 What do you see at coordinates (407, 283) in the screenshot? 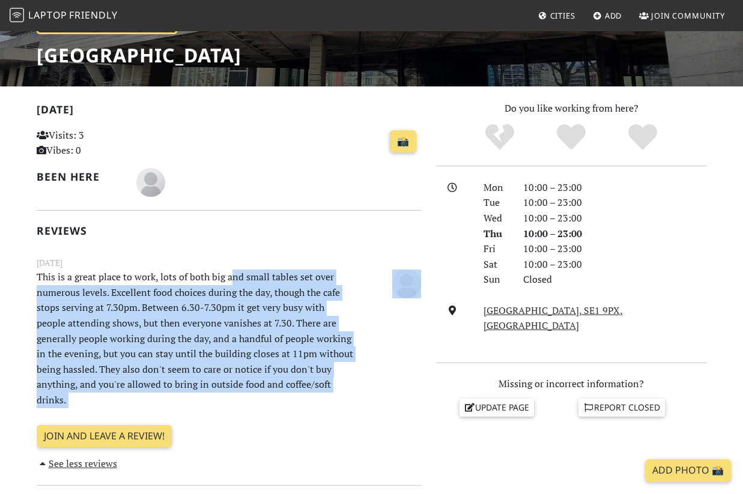
I see `span: Anonymous` at bounding box center [407, 283].